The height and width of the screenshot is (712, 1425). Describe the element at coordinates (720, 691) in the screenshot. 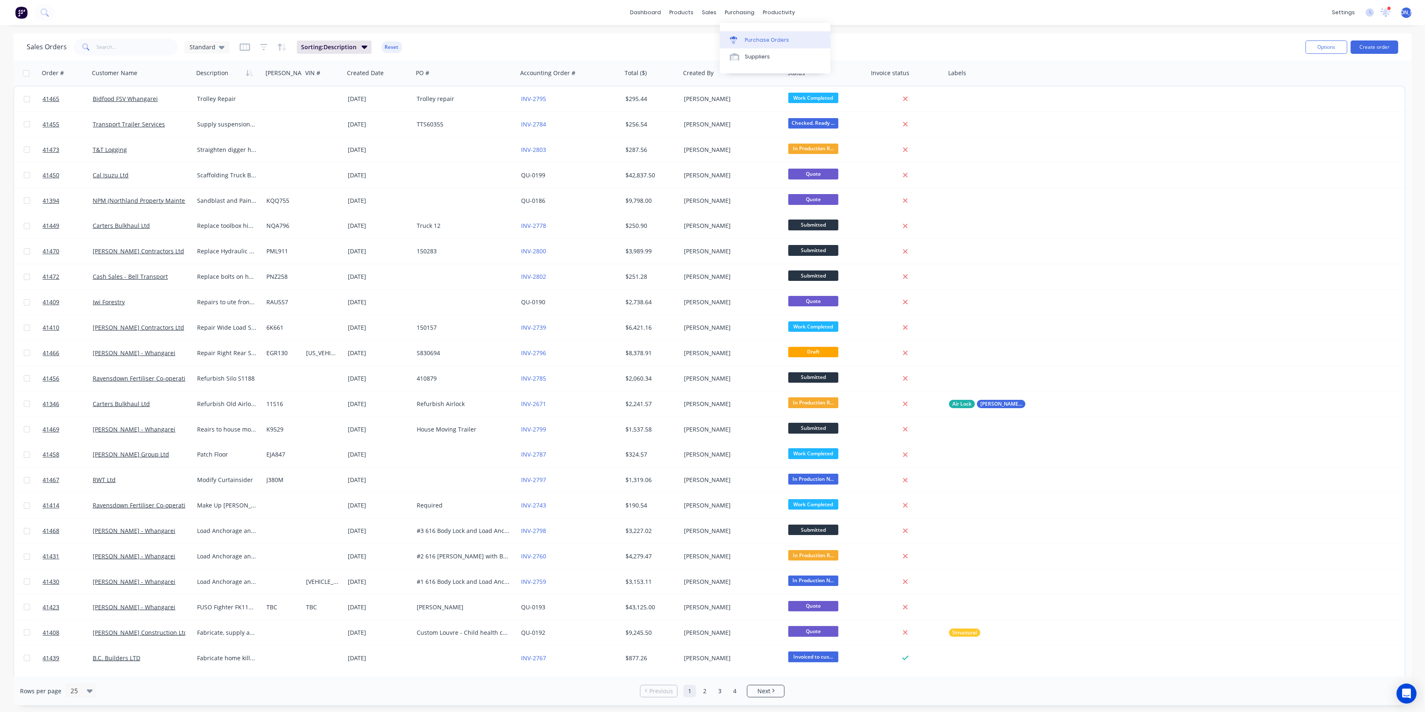

I see `a: Page 3` at that location.